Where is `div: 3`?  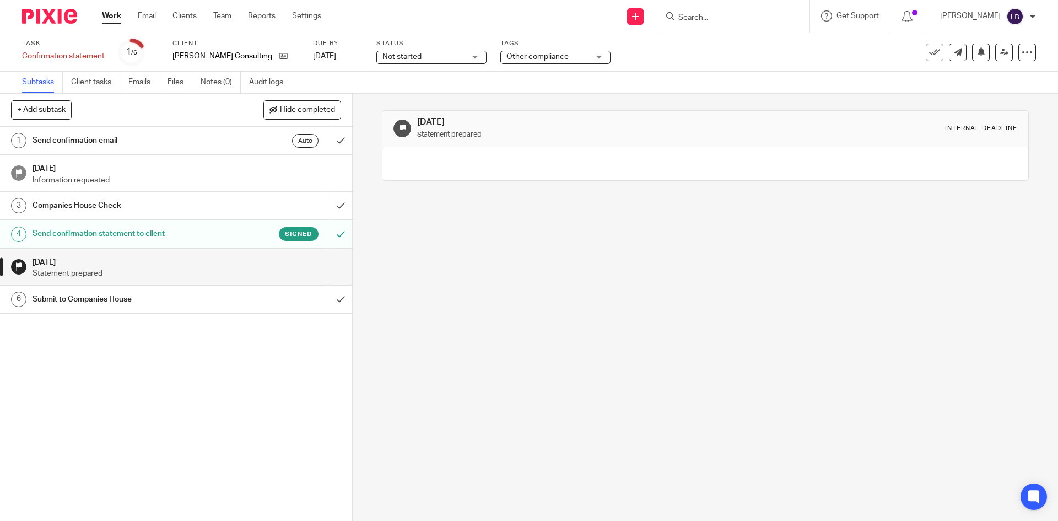 div: 3 is located at coordinates (19, 206).